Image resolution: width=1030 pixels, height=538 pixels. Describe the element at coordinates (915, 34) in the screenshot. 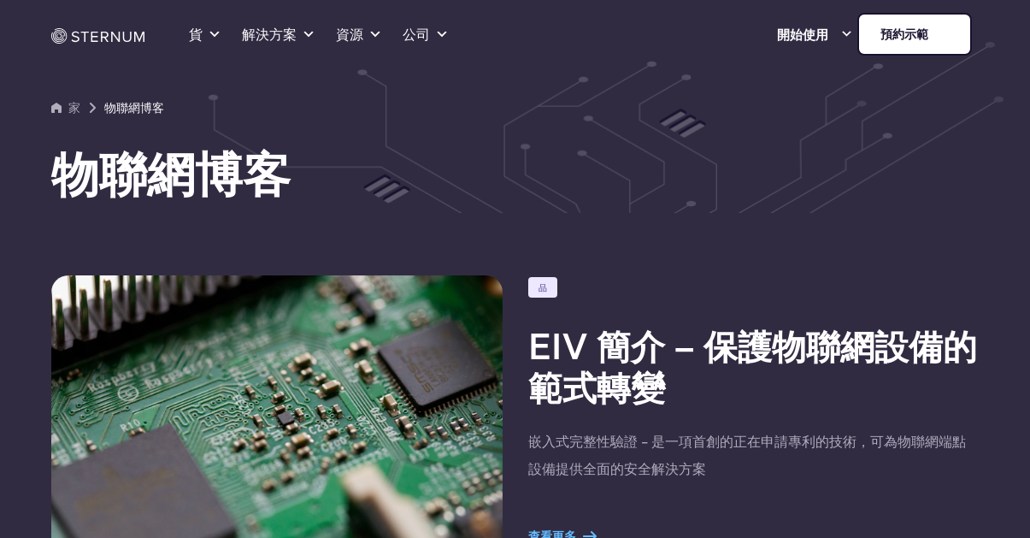

I see `a: 預約示範` at that location.